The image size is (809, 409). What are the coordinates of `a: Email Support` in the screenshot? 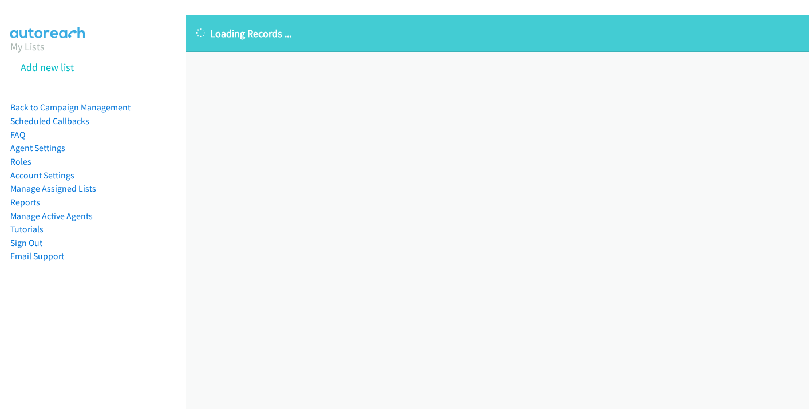 It's located at (37, 256).